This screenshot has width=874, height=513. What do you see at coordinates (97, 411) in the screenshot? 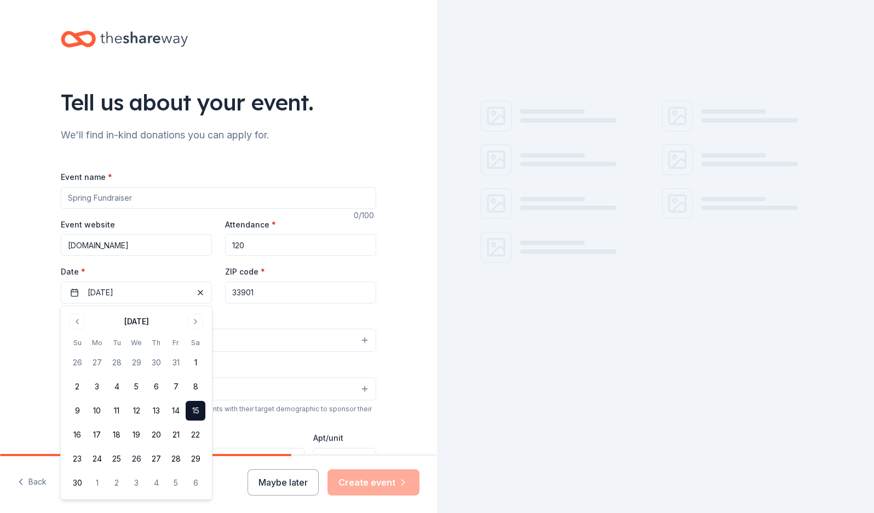
I see `button: 10` at bounding box center [97, 411].